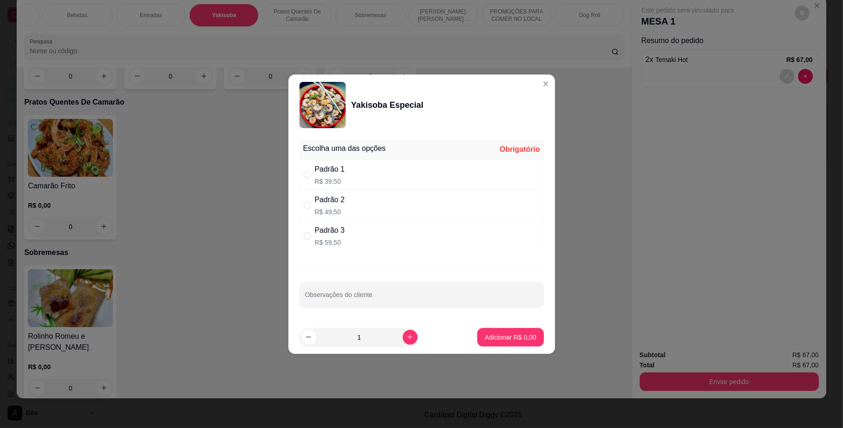 The width and height of the screenshot is (843, 428). What do you see at coordinates (329, 230) in the screenshot?
I see `div: Padrão 3` at bounding box center [329, 230].